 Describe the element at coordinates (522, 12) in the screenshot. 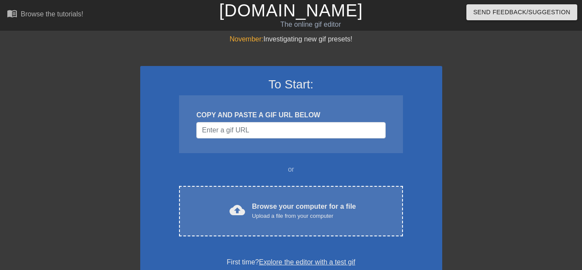

I see `button: Send Feedback/Suggestion` at that location.